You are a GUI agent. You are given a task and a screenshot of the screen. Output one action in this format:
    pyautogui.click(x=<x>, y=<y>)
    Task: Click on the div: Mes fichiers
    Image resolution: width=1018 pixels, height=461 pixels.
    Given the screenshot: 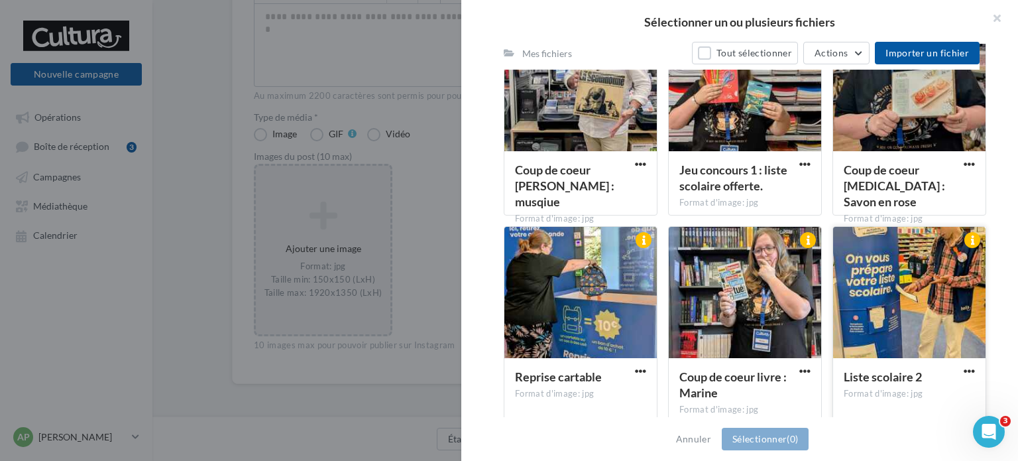 What is the action you would take?
    pyautogui.click(x=547, y=54)
    